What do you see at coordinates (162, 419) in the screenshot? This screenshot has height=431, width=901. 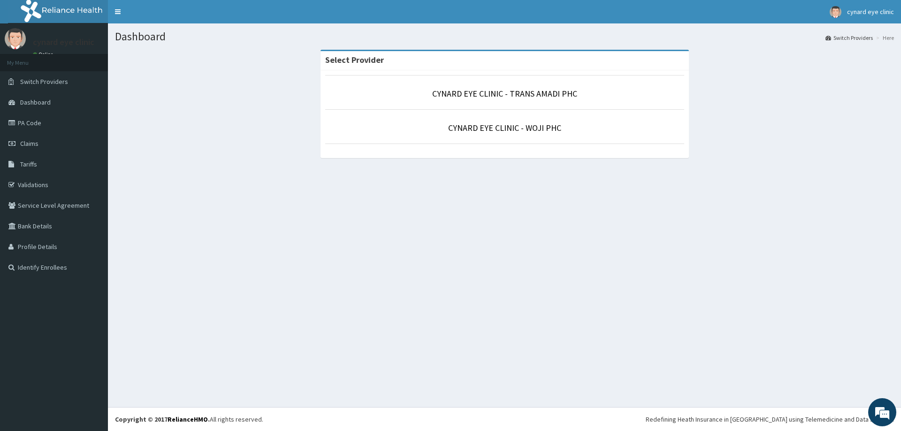 I see `strong: Copyright © 2017 .` at bounding box center [162, 419].